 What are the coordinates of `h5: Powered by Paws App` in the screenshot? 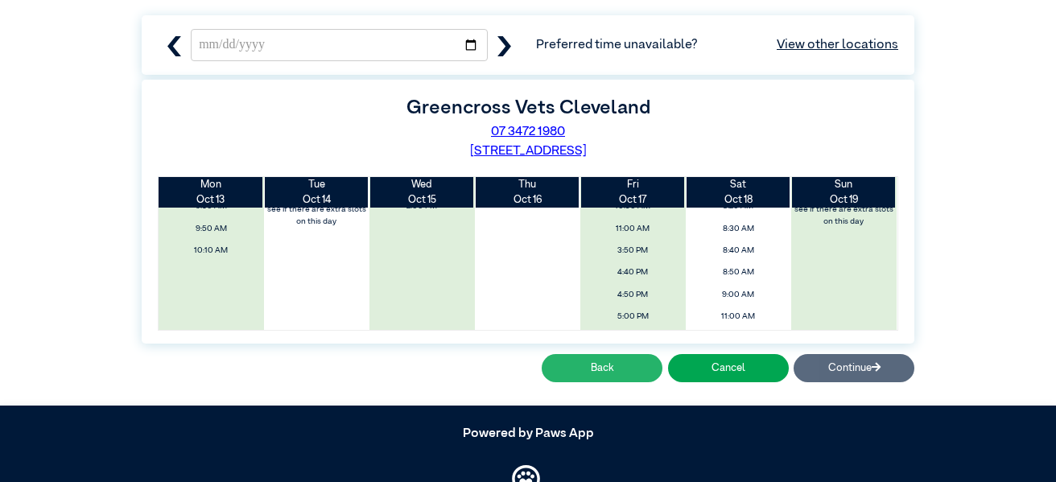 It's located at (528, 434).